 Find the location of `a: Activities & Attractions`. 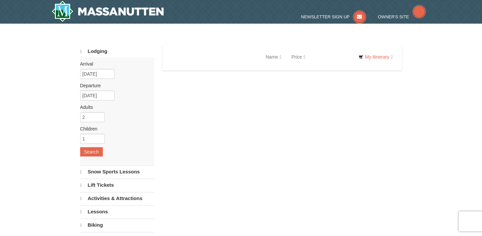

a: Activities & Attractions is located at coordinates (117, 198).